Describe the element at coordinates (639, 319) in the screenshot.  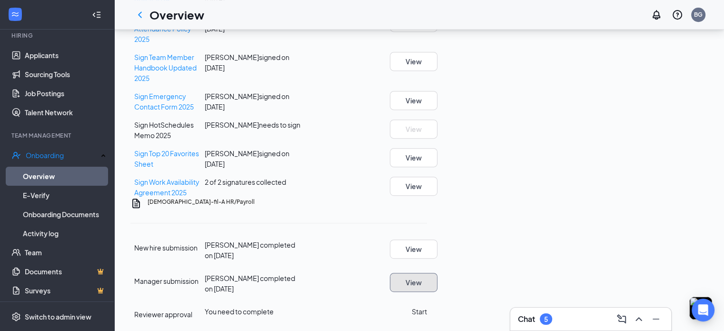
I see `button: ChevronUp` at that location.